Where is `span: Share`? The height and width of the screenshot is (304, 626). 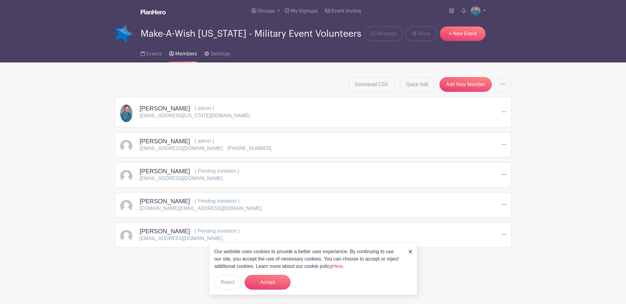 span: Share is located at coordinates (424, 34).